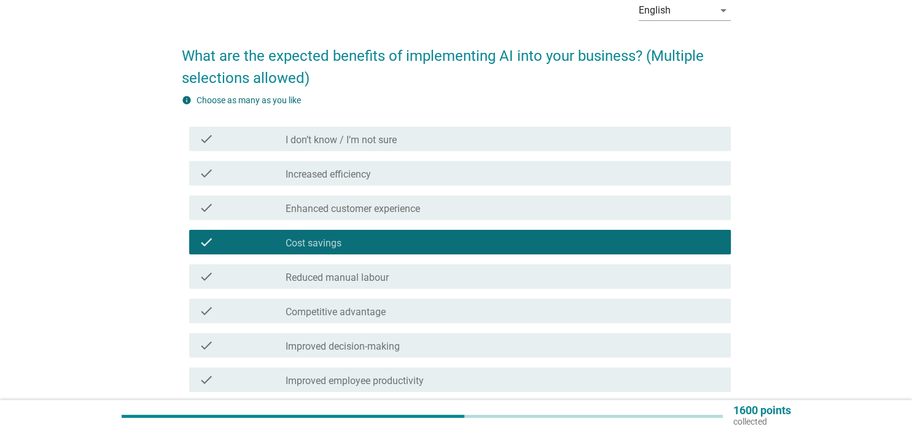  Describe the element at coordinates (655, 10) in the screenshot. I see `div: English` at that location.